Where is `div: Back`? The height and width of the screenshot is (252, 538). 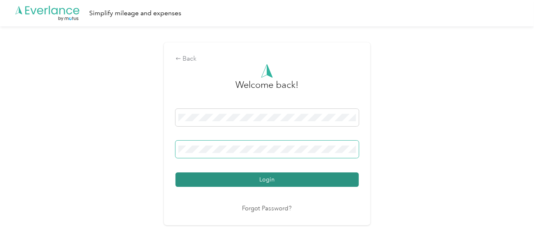 div: Back is located at coordinates (267, 59).